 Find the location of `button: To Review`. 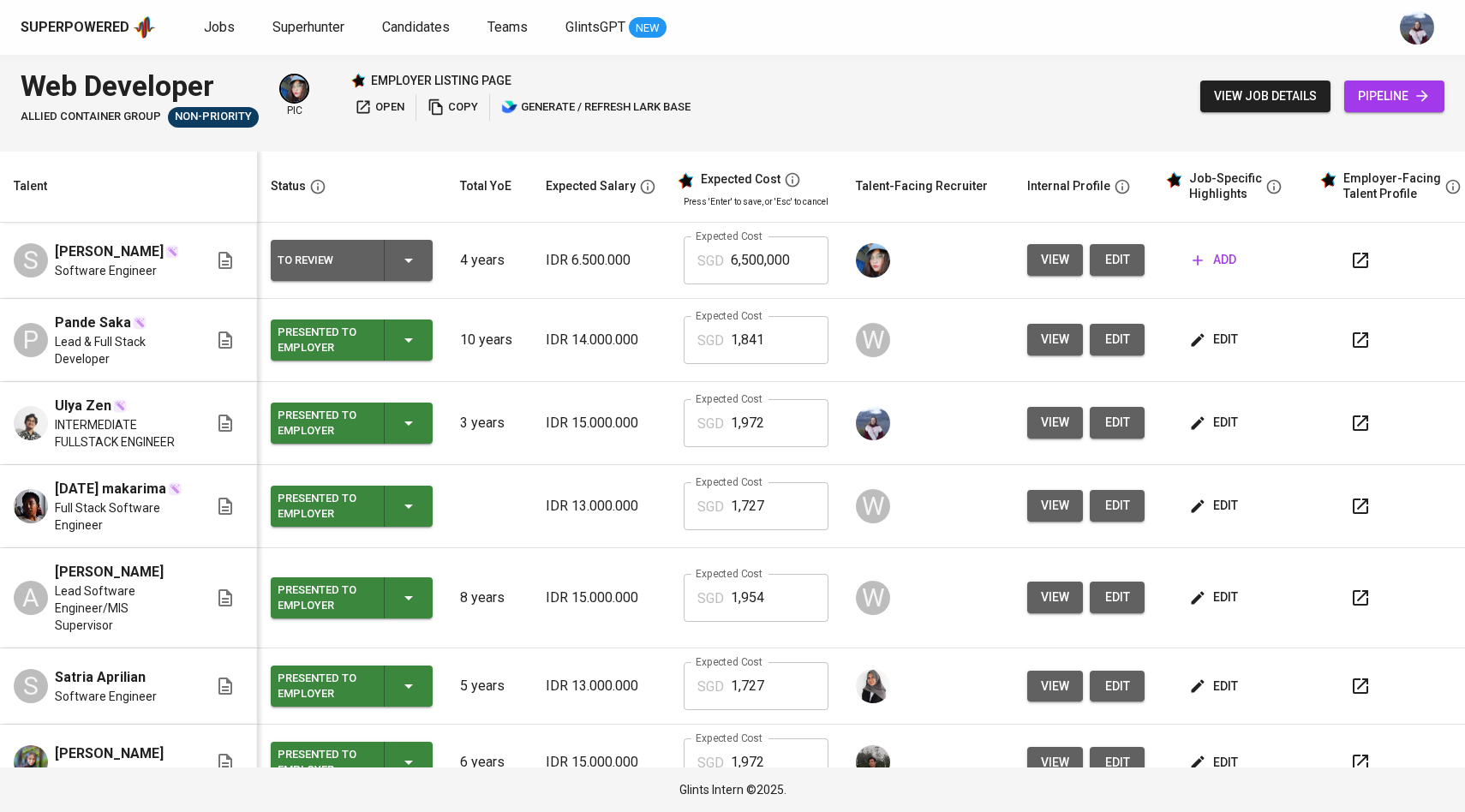

button: To Review is located at coordinates (351, 260).